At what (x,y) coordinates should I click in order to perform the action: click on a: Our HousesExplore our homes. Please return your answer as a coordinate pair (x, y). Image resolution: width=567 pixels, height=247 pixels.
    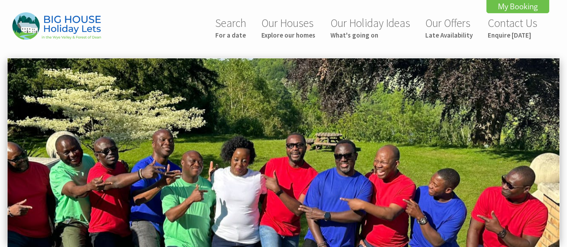
    Looking at the image, I should click on (288, 27).